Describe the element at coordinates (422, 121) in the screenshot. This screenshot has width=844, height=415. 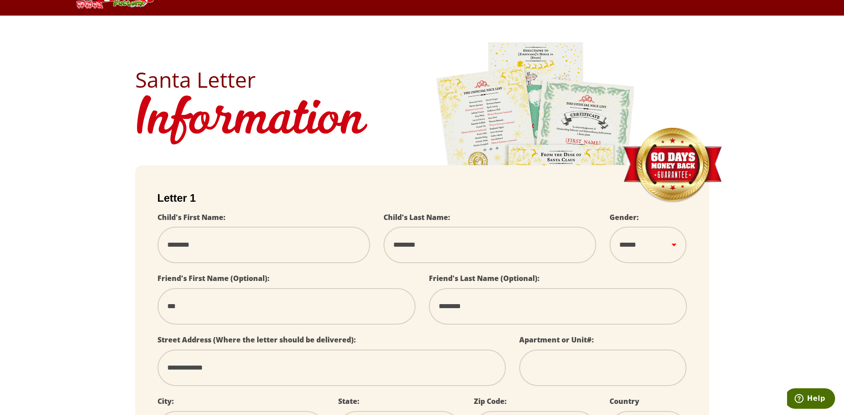
I see `h1: Information` at that location.